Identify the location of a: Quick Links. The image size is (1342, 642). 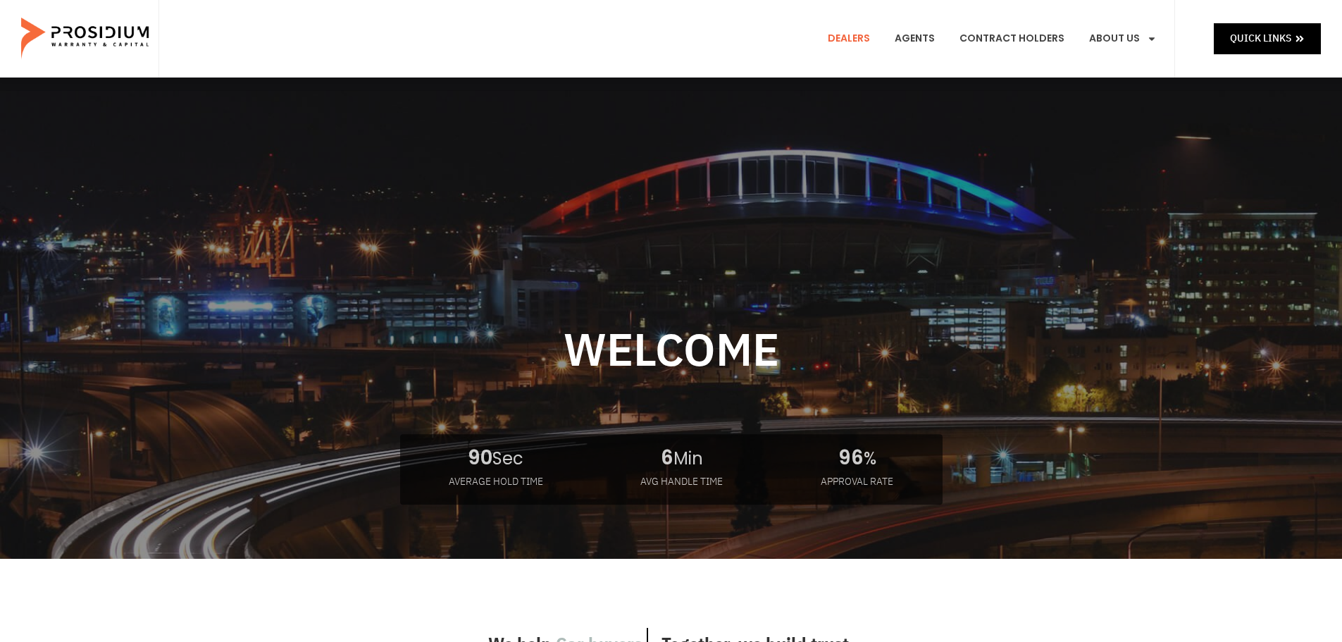
(1268, 38).